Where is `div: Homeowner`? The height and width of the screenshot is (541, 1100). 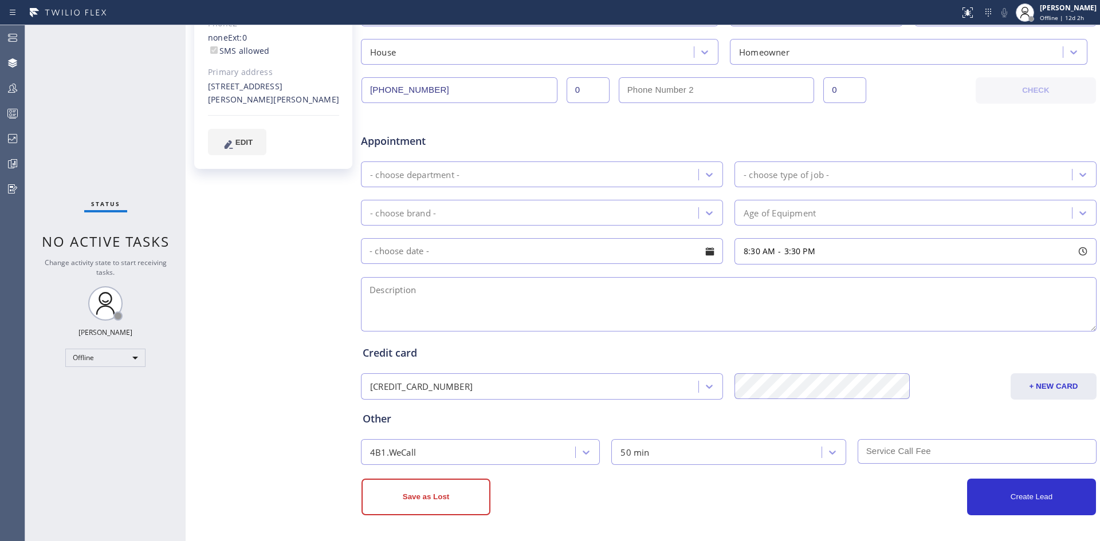
div: Homeowner is located at coordinates (764, 52).